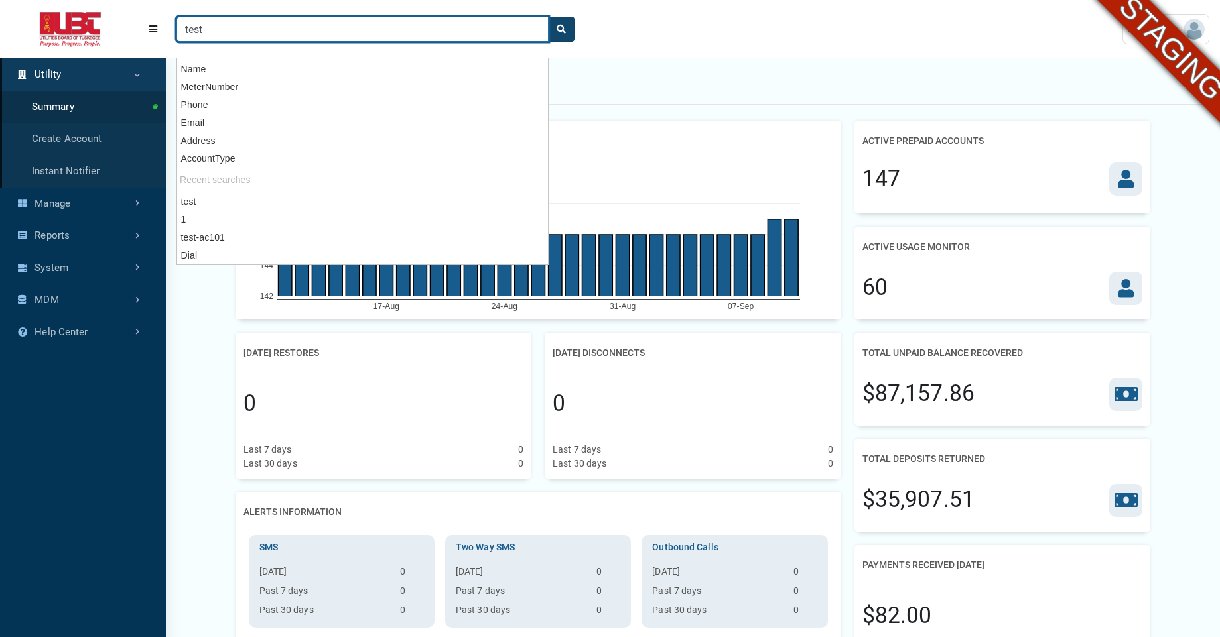  What do you see at coordinates (916, 247) in the screenshot?
I see `h2: Active Usage Monitor` at bounding box center [916, 247].